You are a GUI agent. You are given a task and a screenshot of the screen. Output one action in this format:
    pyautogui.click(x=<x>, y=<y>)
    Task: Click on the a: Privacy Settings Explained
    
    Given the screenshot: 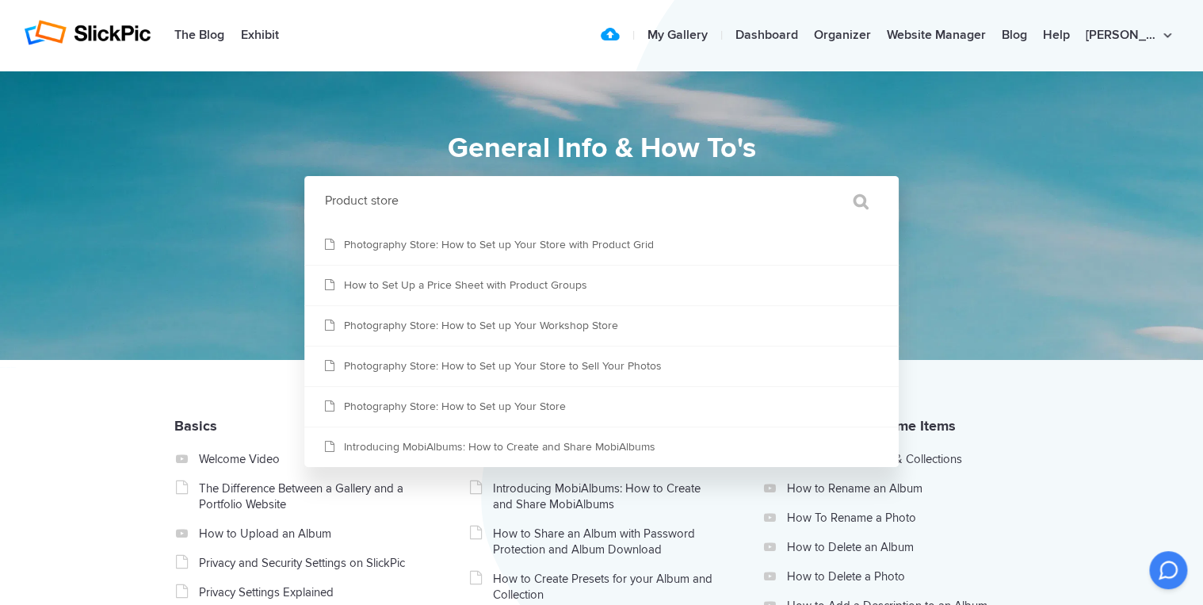 What is the action you would take?
    pyautogui.click(x=311, y=592)
    